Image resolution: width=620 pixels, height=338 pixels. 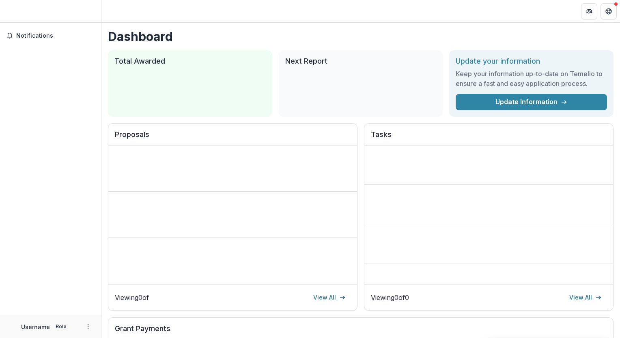 What do you see at coordinates (489, 138) in the screenshot?
I see `h2: Tasks` at bounding box center [489, 138].